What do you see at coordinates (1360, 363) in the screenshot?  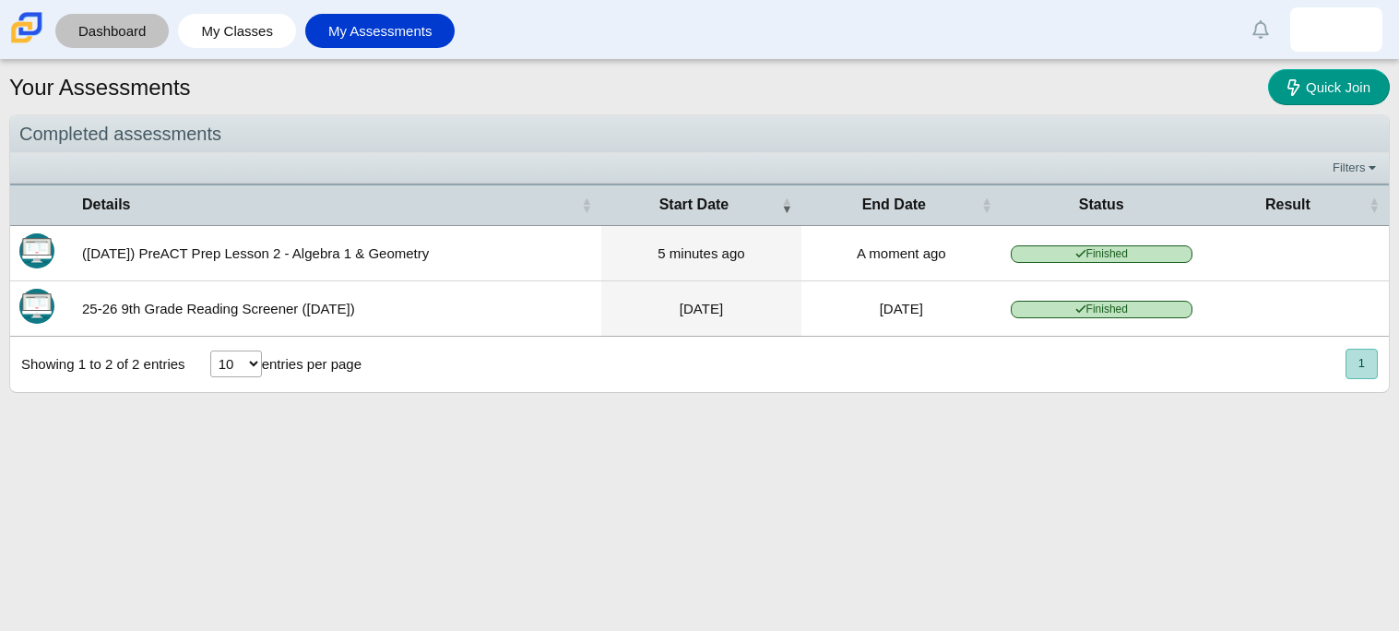 I see `nav: pagination` at bounding box center [1360, 363].